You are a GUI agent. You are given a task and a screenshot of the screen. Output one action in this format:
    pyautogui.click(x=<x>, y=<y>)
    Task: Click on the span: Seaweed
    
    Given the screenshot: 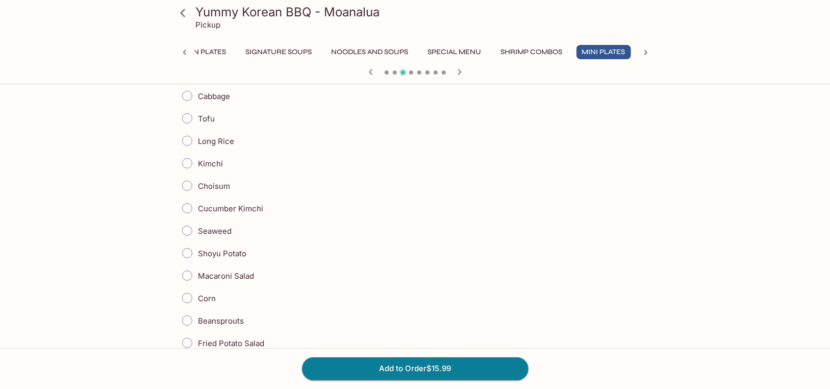 What is the action you would take?
    pyautogui.click(x=215, y=231)
    